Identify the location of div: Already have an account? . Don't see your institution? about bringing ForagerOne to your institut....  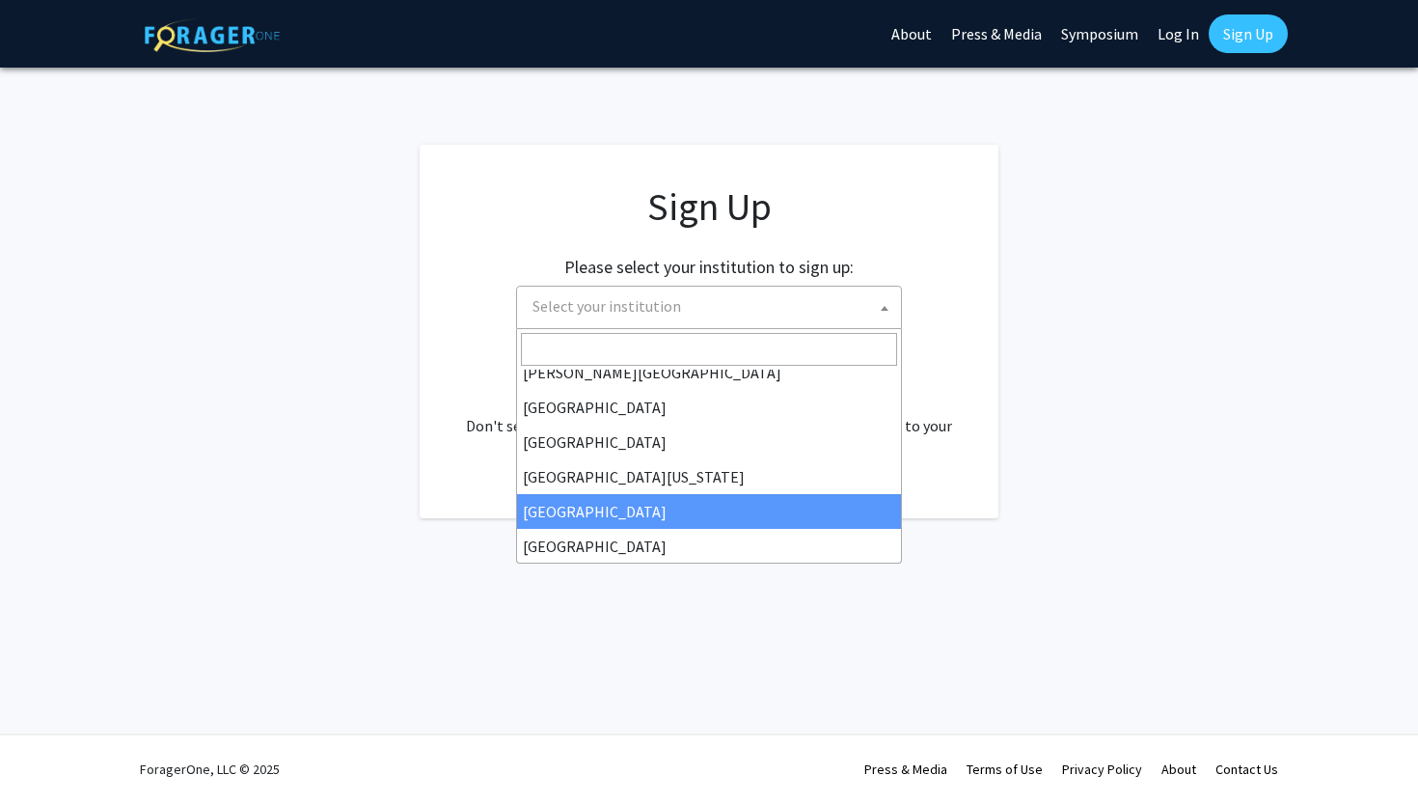
(709, 414).